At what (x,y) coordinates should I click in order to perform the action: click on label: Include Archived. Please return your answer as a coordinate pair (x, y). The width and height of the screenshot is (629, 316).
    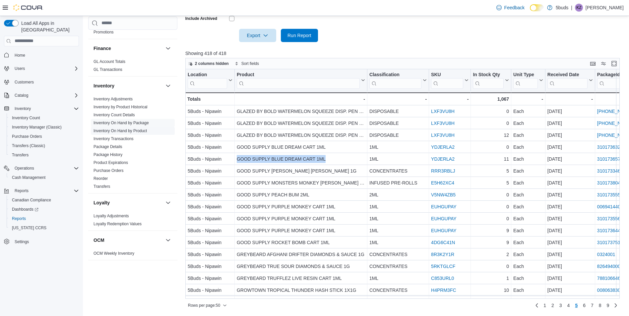
    Looking at the image, I should click on (201, 19).